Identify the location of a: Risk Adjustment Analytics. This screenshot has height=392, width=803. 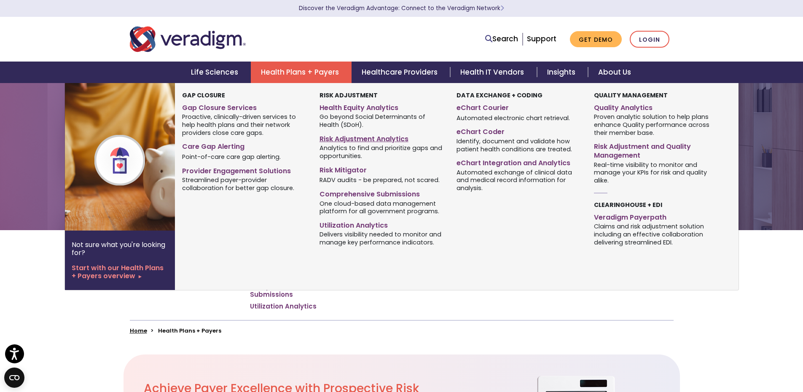
(381, 137).